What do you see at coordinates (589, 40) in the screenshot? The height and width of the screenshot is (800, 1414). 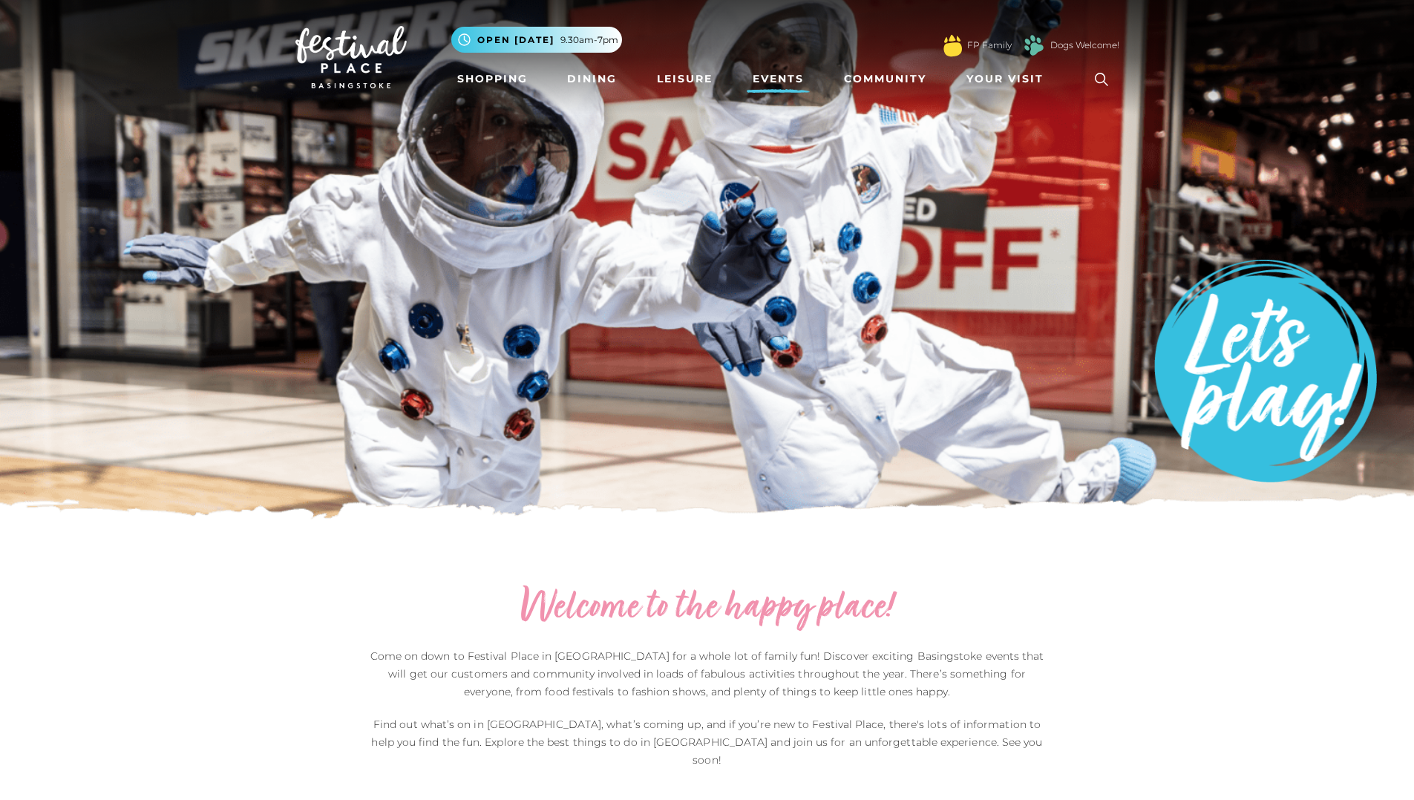 I see `span: 9.30am-7pm` at bounding box center [589, 40].